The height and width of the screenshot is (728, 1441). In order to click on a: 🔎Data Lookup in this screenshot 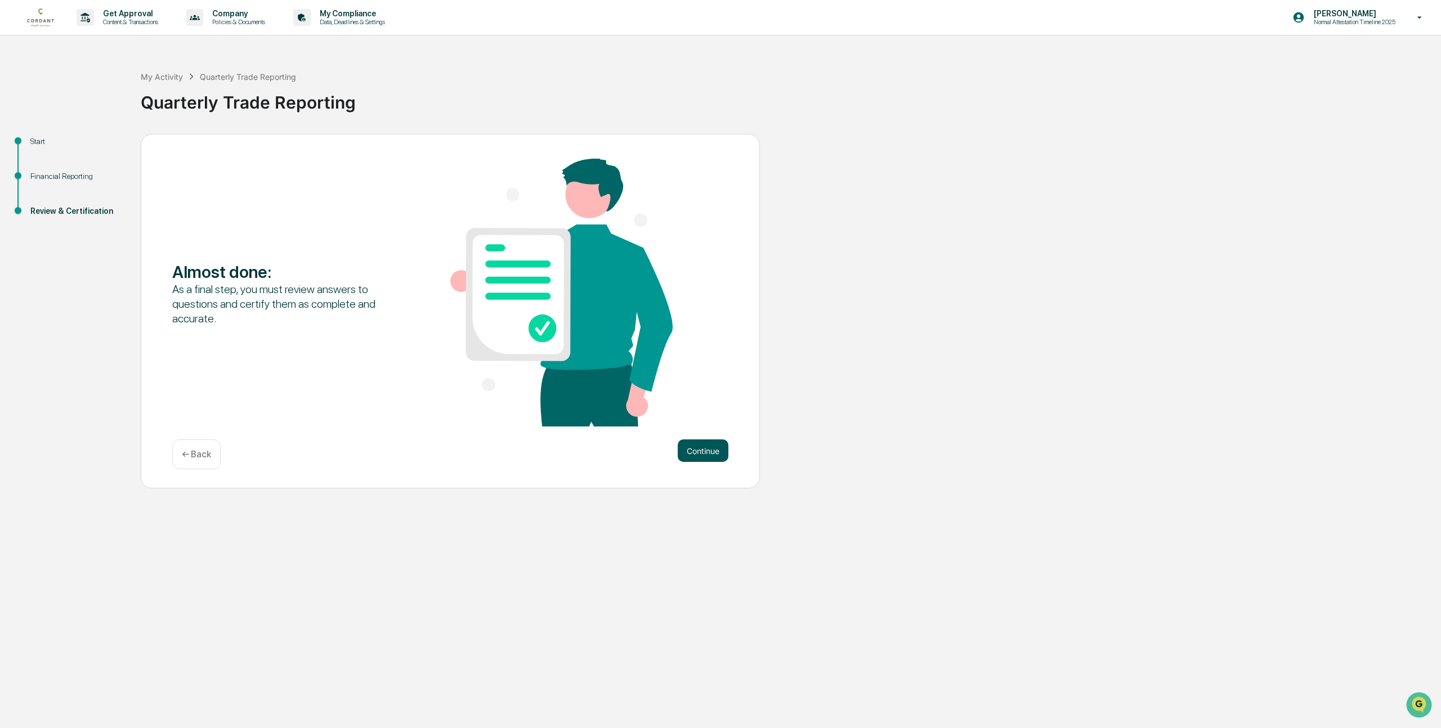, I will do `click(41, 227)`.